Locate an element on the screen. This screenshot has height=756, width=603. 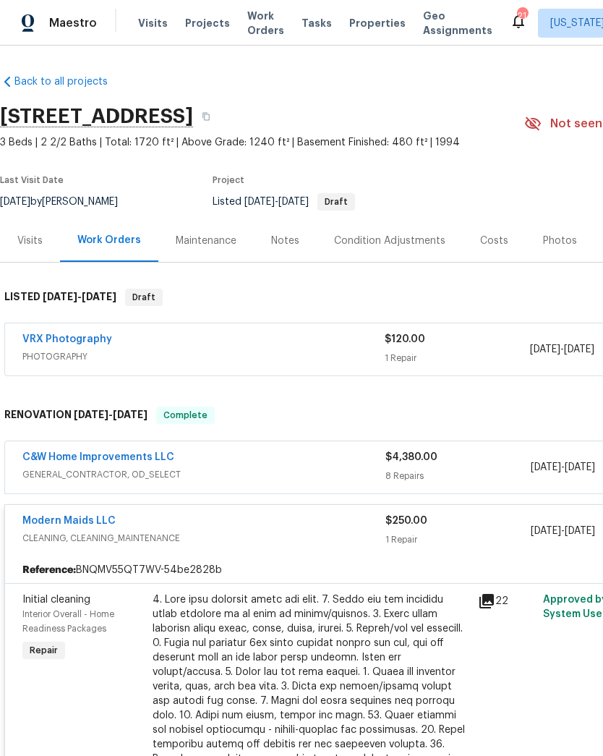
span: Geo Assignments is located at coordinates (458, 23).